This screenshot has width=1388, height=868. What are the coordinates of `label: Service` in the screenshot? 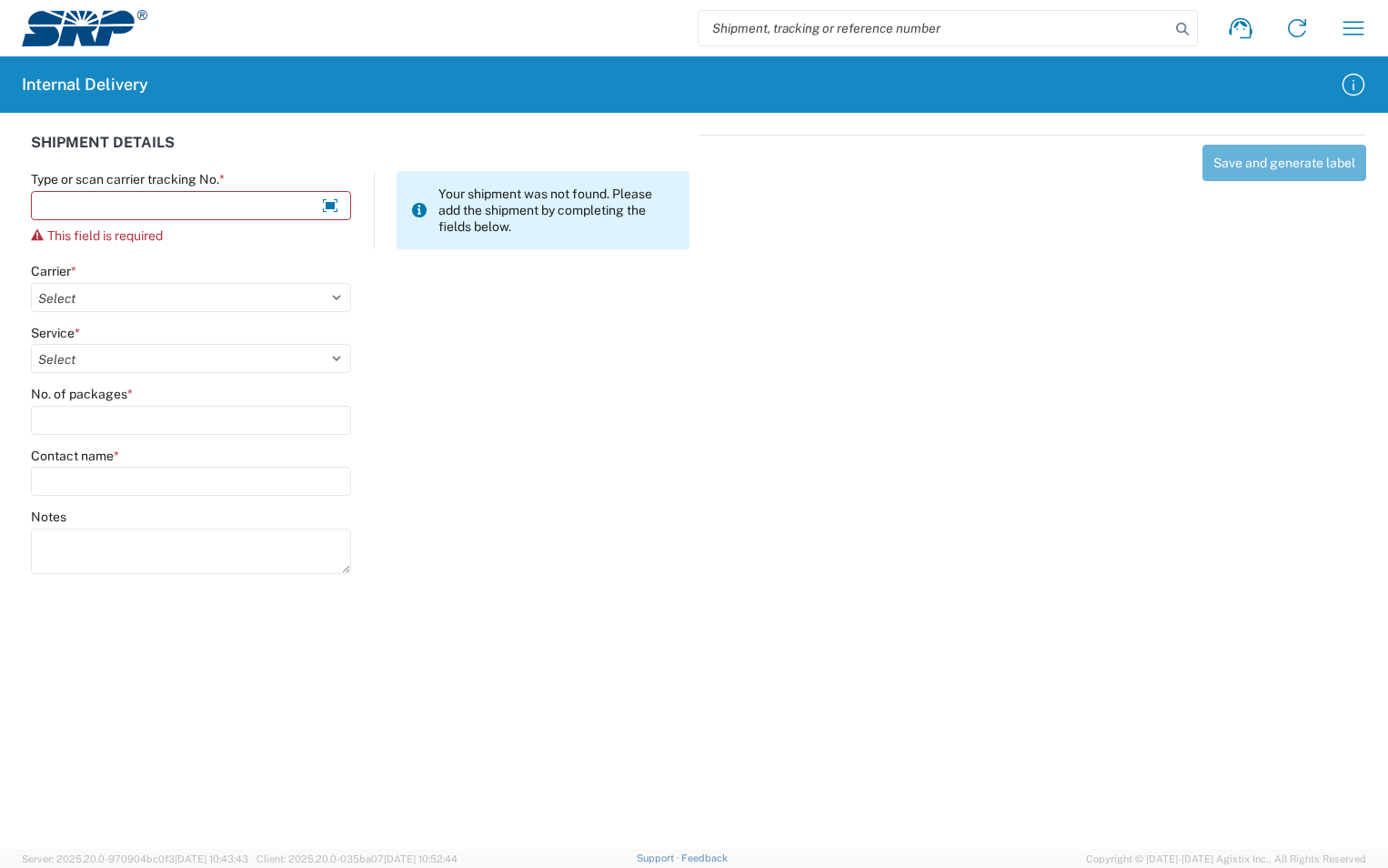 It's located at (55, 333).